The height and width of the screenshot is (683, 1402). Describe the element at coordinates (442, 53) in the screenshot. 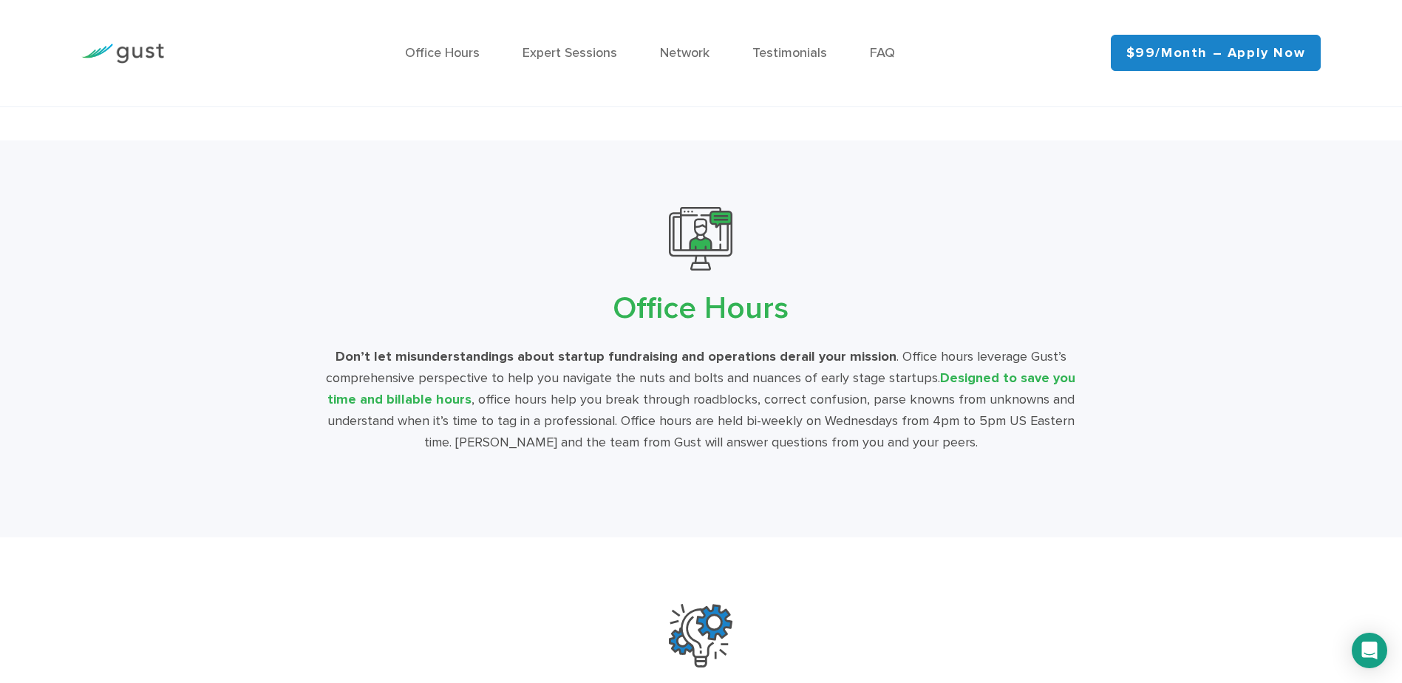

I see `a: Office Hours` at that location.